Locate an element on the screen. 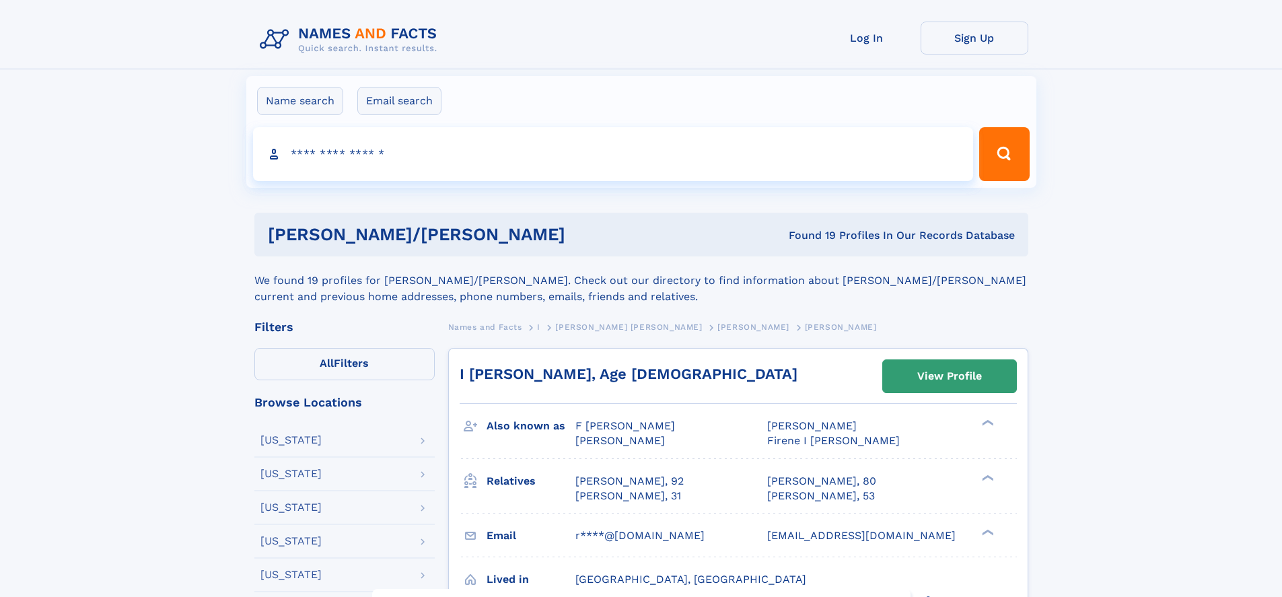 This screenshot has width=1282, height=597. a: View Profile is located at coordinates (950, 376).